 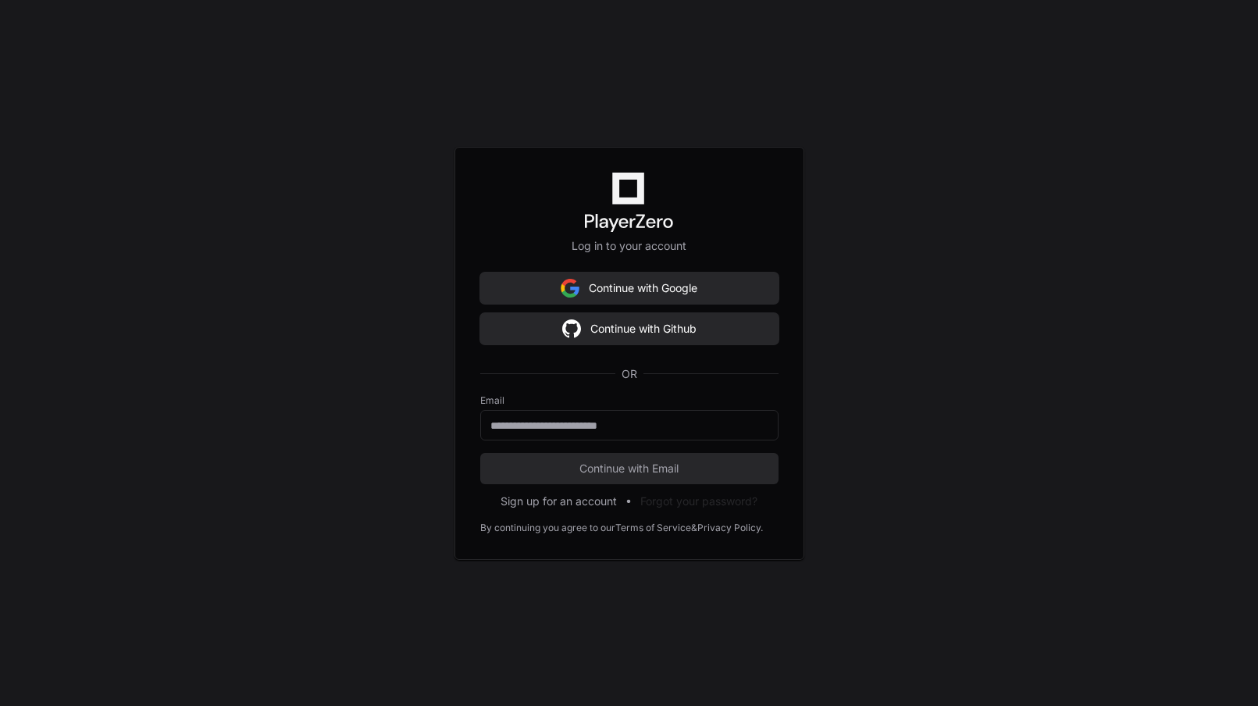 I want to click on label: Email, so click(x=630, y=401).